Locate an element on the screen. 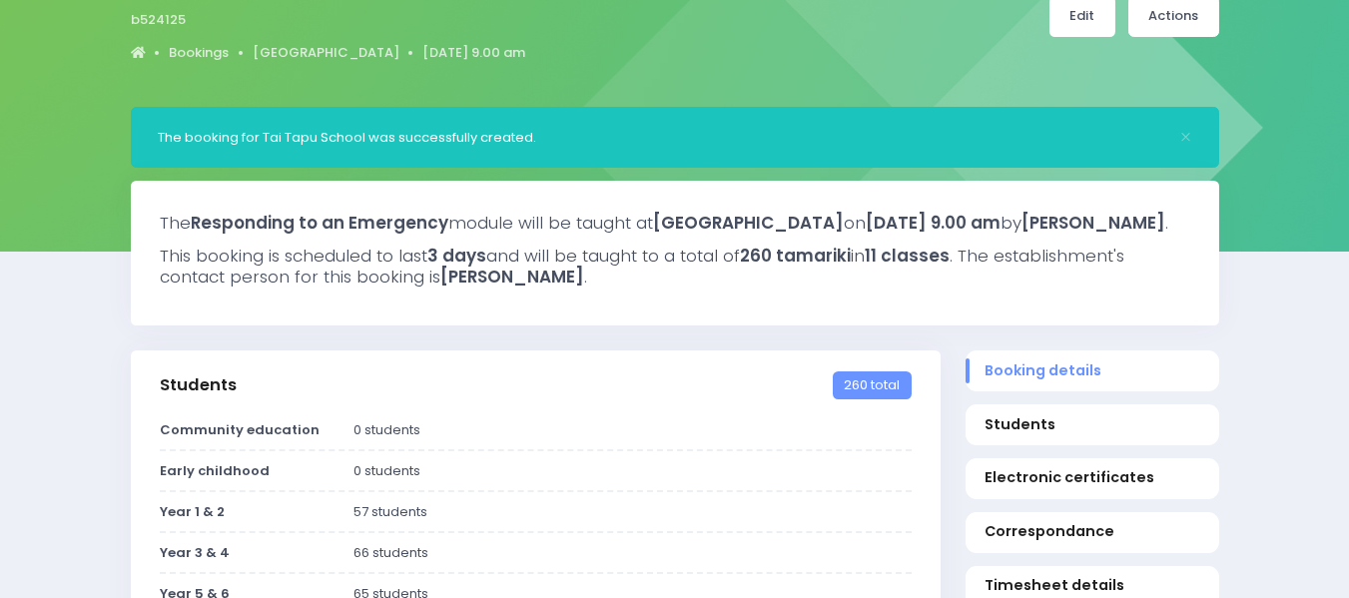 This screenshot has width=1349, height=598. strong: Year 1 & 2 is located at coordinates (192, 511).